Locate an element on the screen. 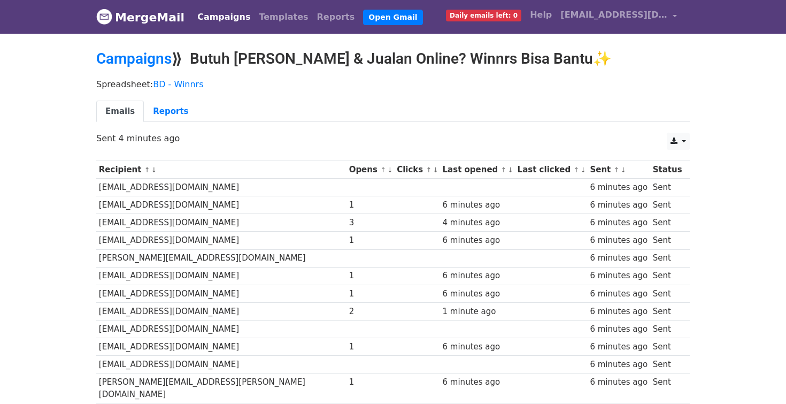 The image size is (786, 404). th: Last opened is located at coordinates (477, 169).